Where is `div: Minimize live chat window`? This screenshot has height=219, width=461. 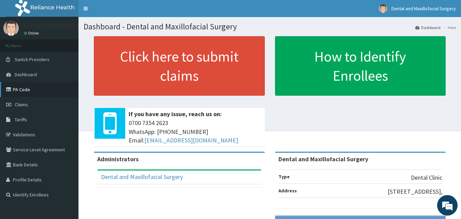
div: Minimize live chat window is located at coordinates (120, 12).